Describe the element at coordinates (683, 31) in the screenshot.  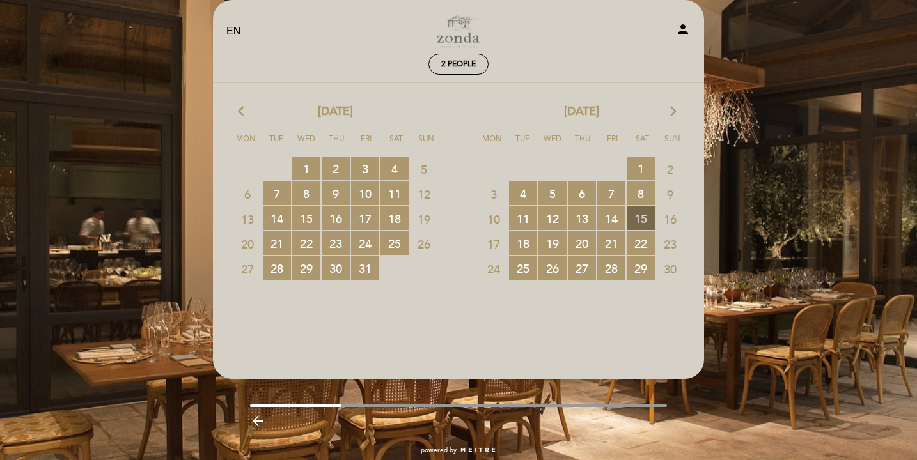
I see `button: person` at that location.